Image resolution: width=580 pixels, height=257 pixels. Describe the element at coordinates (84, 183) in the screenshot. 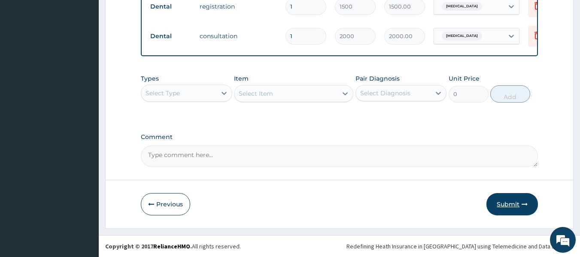

I see `textarea: Type your message and hit 'Enter'` at that location.